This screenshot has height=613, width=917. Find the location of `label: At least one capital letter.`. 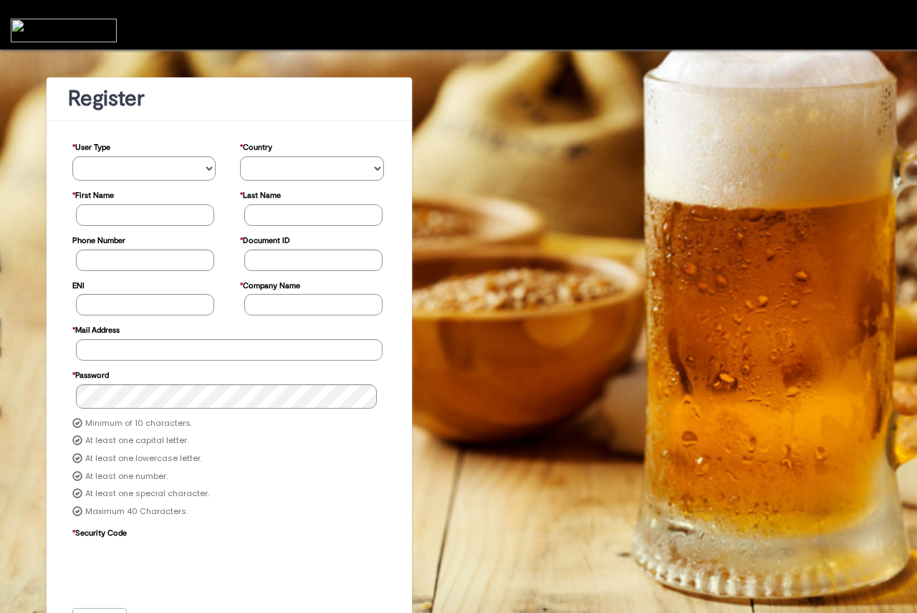

label: At least one capital letter. is located at coordinates (137, 441).